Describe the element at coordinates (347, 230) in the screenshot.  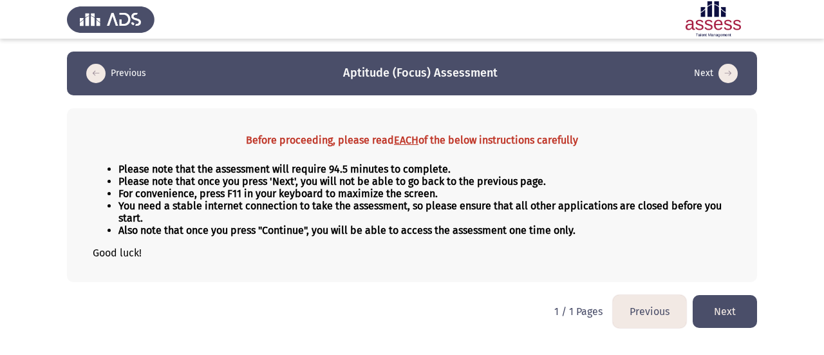
I see `strong: Also note that once you press "Continue", you will be able to access the assessment one time only.` at that location.